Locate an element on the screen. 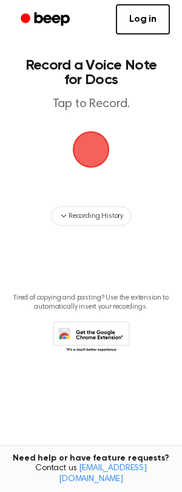 The image size is (182, 492). h1: Record a Voice Note for Docs is located at coordinates (91, 73).